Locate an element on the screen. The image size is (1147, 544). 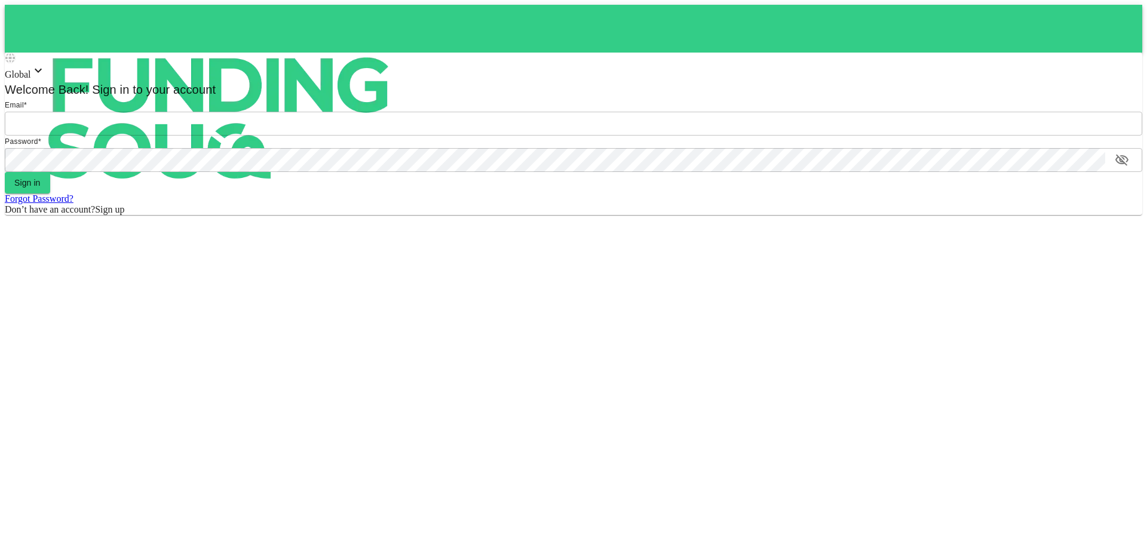
input: password is located at coordinates (555, 160).